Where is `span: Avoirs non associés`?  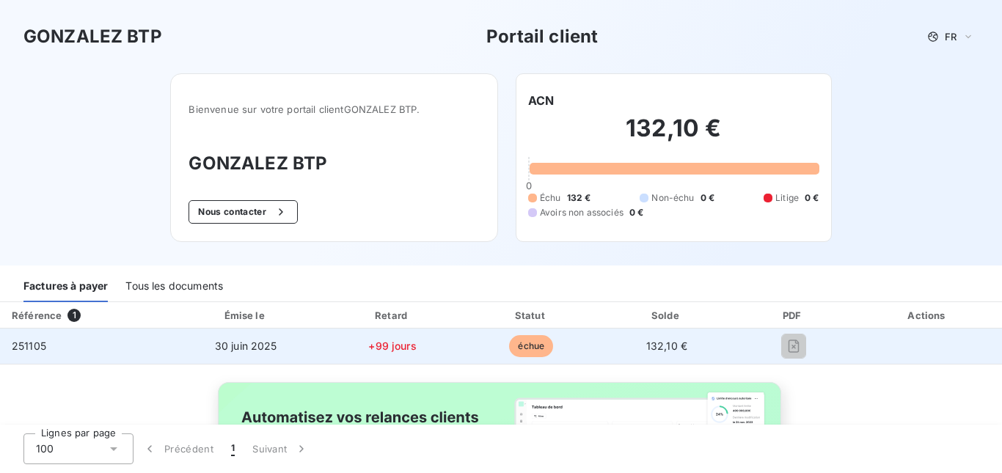 span: Avoirs non associés is located at coordinates (582, 213).